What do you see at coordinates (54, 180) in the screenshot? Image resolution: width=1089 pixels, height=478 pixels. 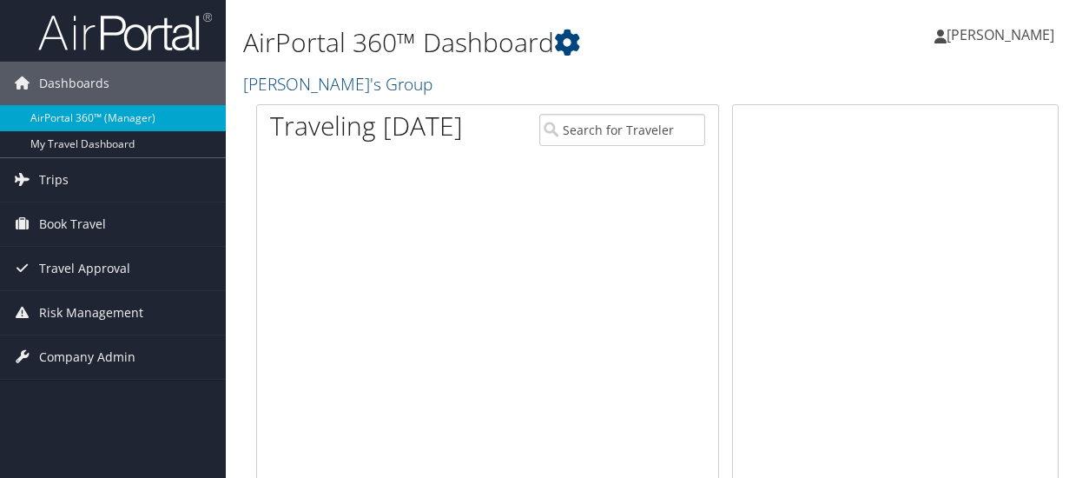 I see `span: Trips` at bounding box center [54, 180].